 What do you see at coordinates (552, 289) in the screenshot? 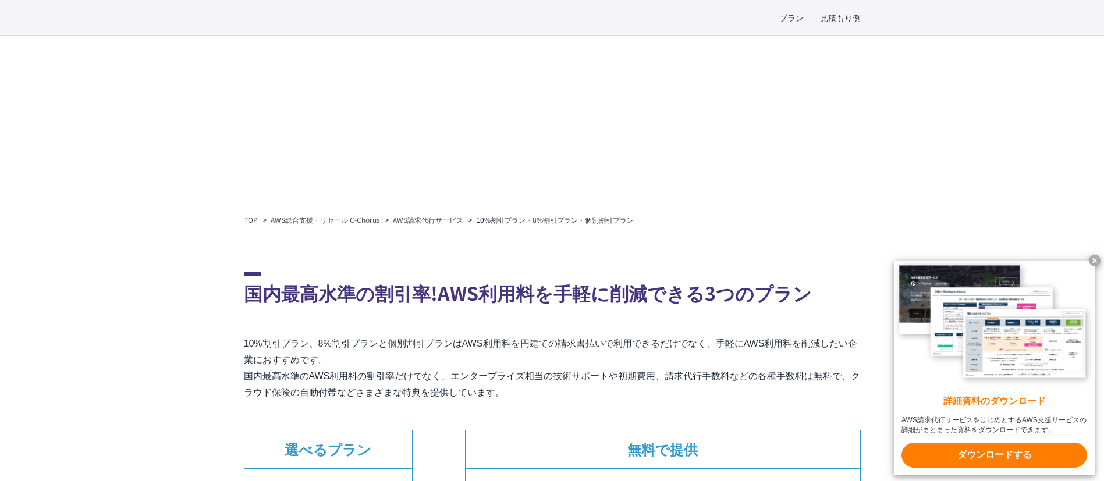
I see `h2: 国内最高水準の割引率!AWS利用料を手軽に削減できる3つのプラン` at bounding box center [552, 289].